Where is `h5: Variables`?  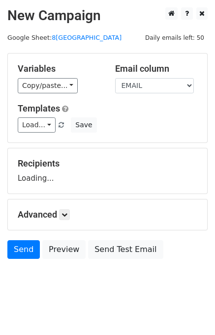
h5: Variables is located at coordinates (59, 69).